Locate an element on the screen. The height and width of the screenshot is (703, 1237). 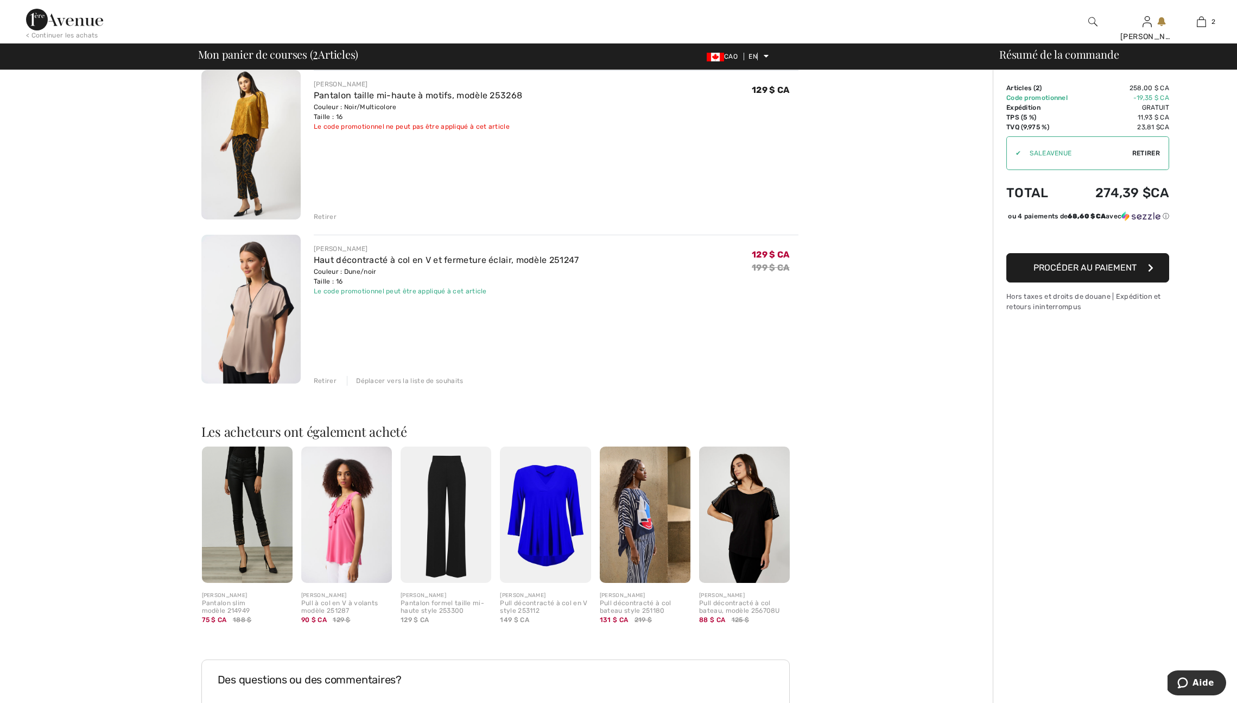
font: Haut décontracté à col en V et fermeture éclair, modèle 251247 is located at coordinates (446, 260).